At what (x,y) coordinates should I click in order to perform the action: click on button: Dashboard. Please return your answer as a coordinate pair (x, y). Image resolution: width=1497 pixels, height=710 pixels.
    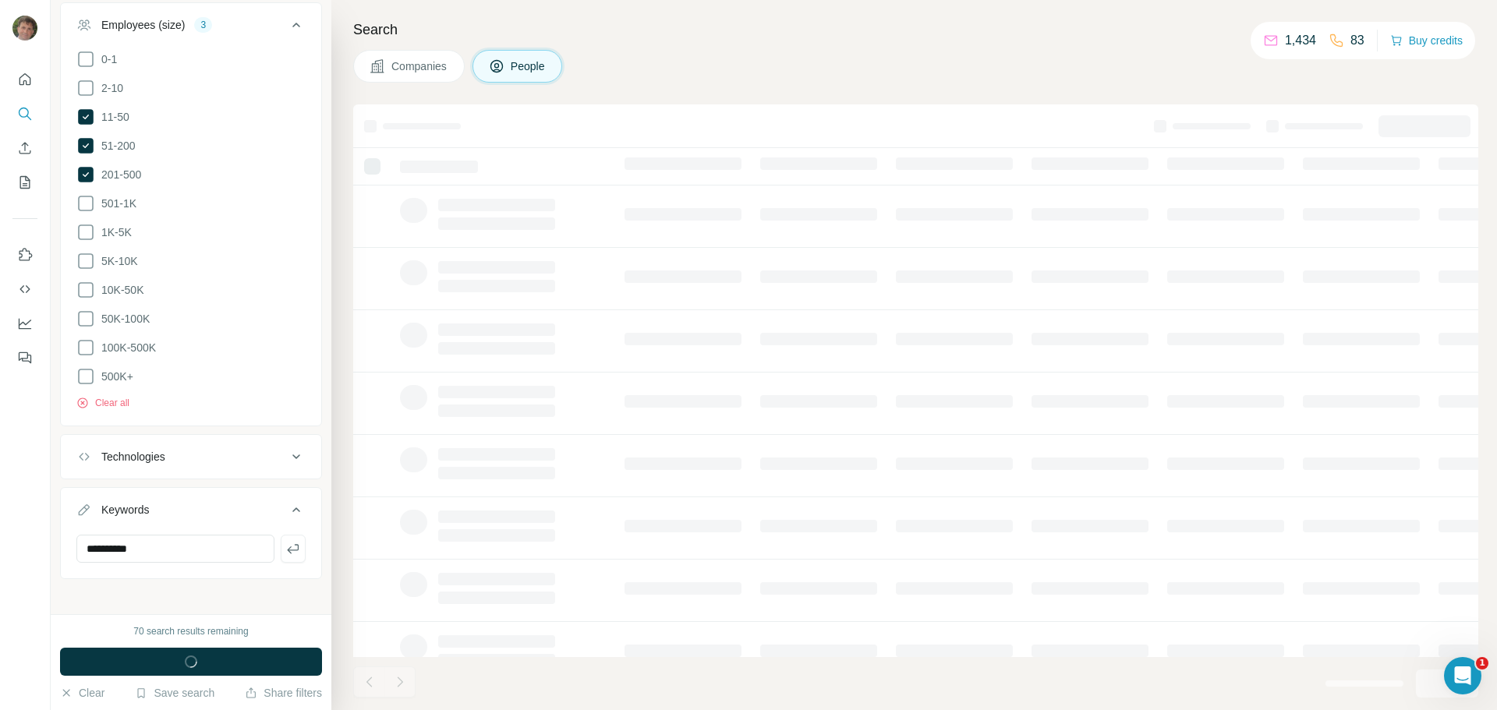
    Looking at the image, I should click on (25, 324).